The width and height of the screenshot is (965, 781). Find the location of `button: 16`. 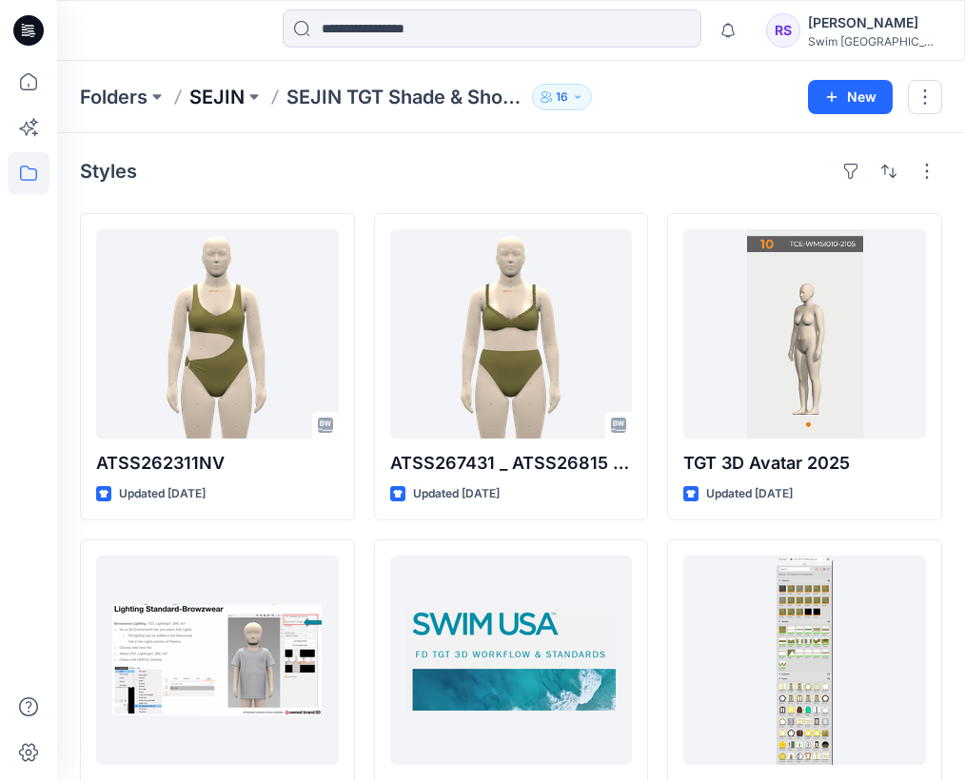

button: 16 is located at coordinates (561, 97).